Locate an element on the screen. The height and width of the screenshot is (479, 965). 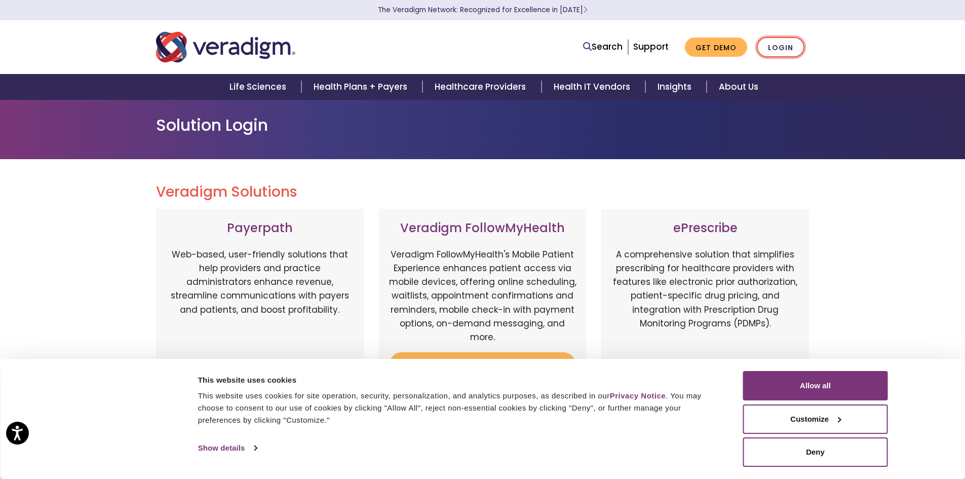
a: Get Demo is located at coordinates (716, 47).